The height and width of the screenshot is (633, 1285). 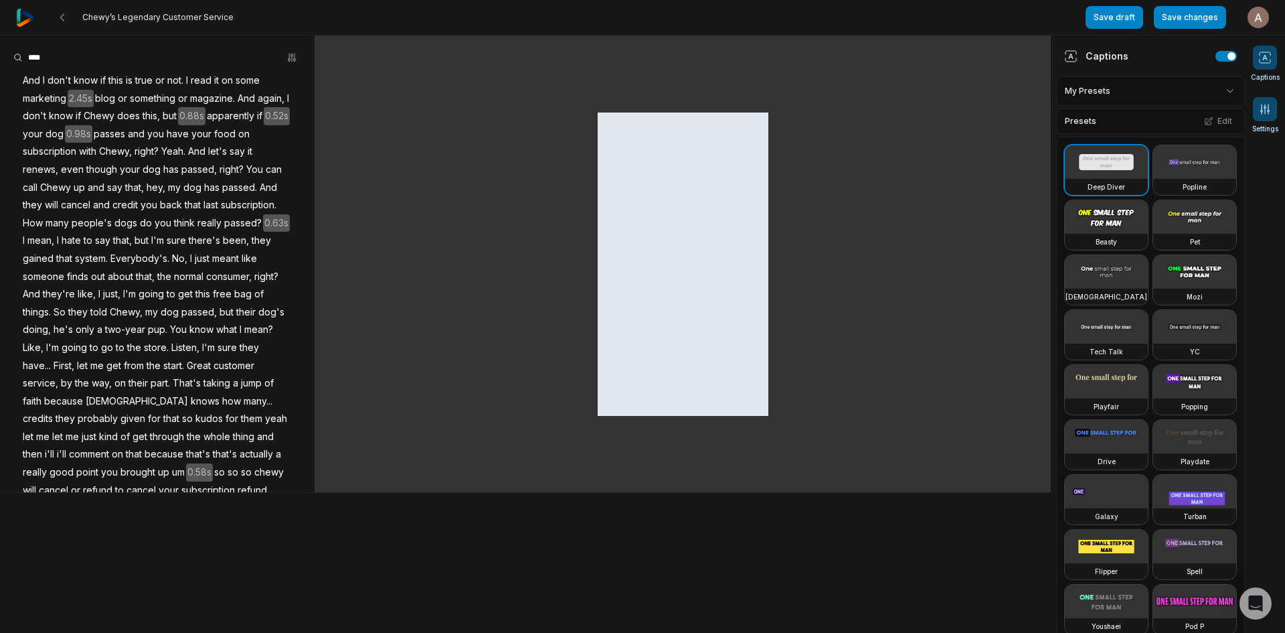 I want to click on span: really, so click(x=35, y=472).